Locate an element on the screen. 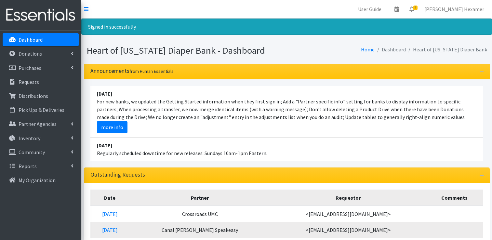  a: Donations is located at coordinates (41, 54).